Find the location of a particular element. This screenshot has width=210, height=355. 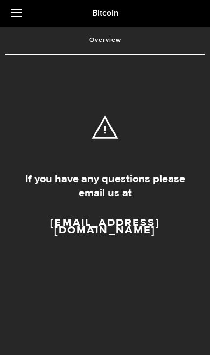

span: Bitcoin is located at coordinates (105, 13).